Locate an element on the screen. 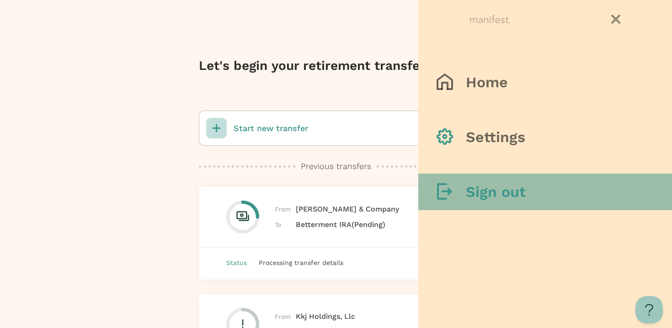 This screenshot has height=328, width=672. h3: Home is located at coordinates (487, 82).